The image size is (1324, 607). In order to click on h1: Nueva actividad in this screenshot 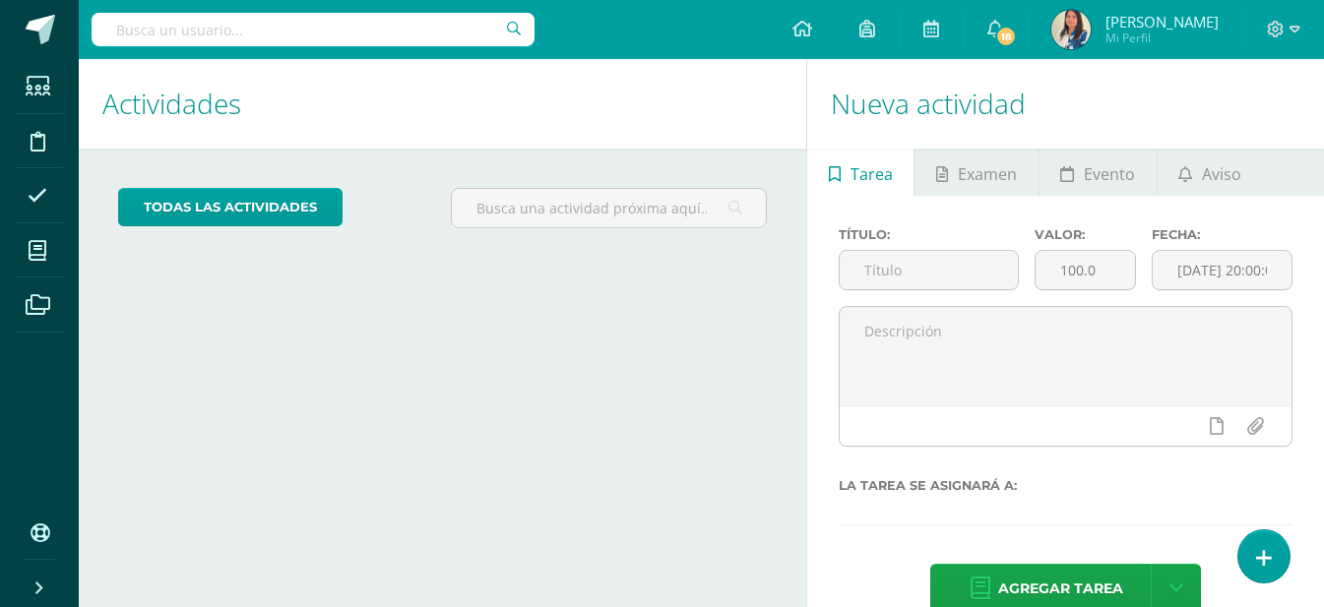, I will do `click(1065, 103)`.